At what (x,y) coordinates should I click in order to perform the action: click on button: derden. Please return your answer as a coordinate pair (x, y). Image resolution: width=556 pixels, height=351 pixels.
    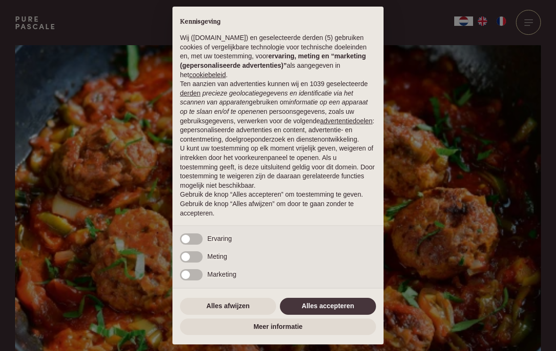
    Looking at the image, I should click on (190, 94).